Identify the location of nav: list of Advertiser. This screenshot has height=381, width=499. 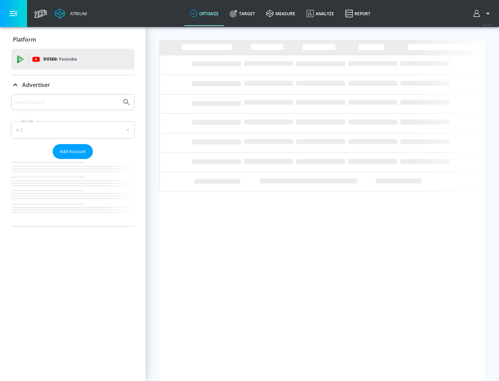
(73, 193).